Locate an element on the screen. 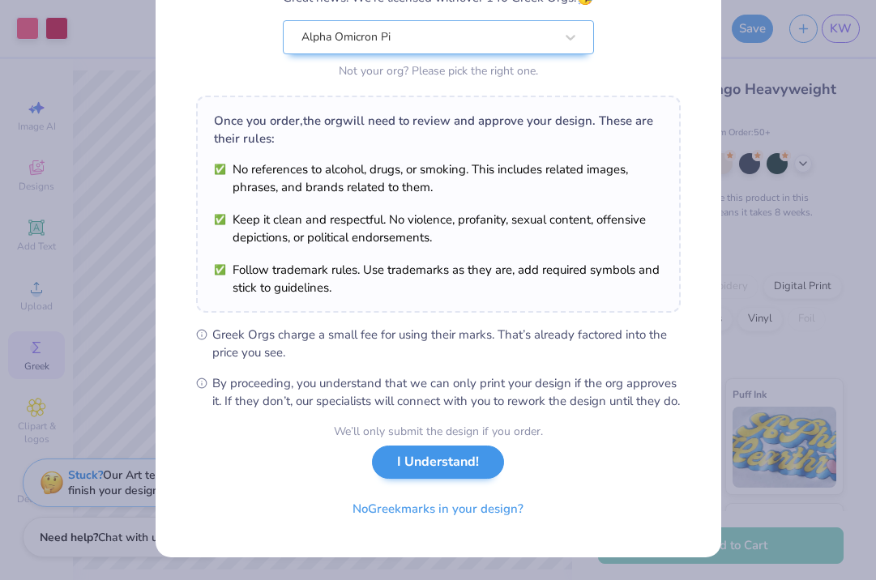 This screenshot has width=876, height=580. span: Greek Orgs charge a small fee for using their marks. That’s already factored into the price you see. is located at coordinates (447, 344).